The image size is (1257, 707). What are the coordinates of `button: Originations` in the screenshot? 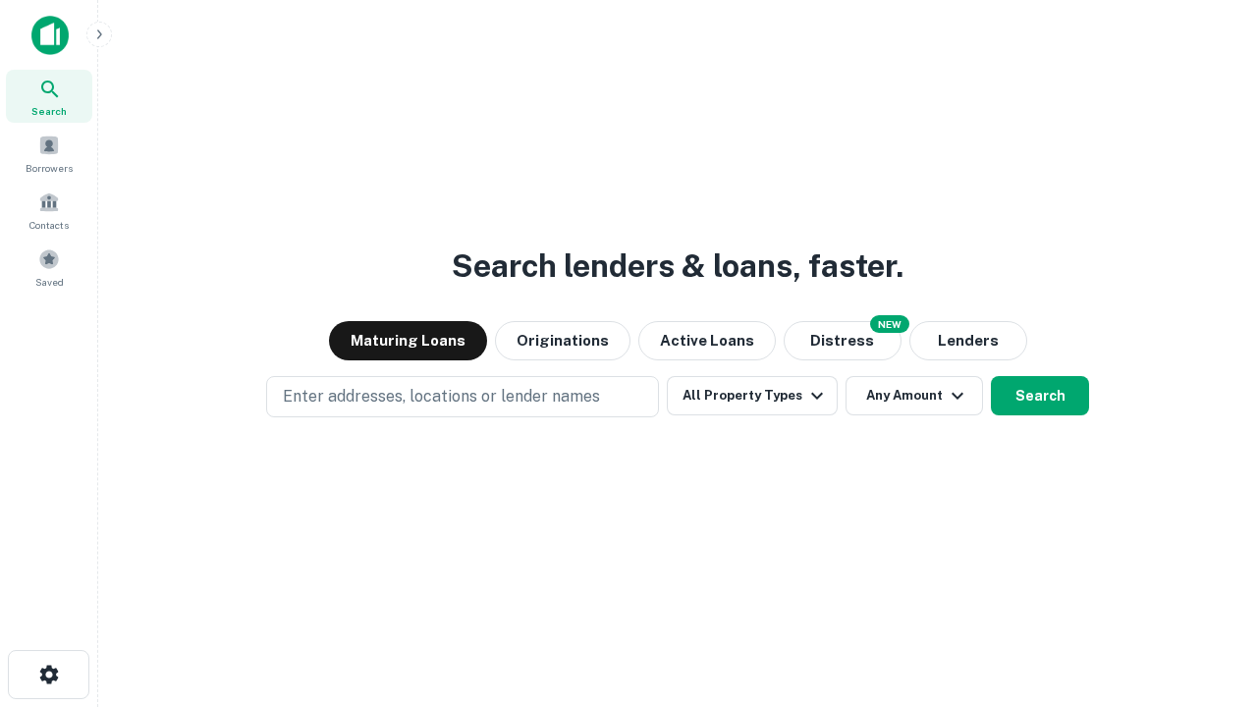 It's located at (562, 341).